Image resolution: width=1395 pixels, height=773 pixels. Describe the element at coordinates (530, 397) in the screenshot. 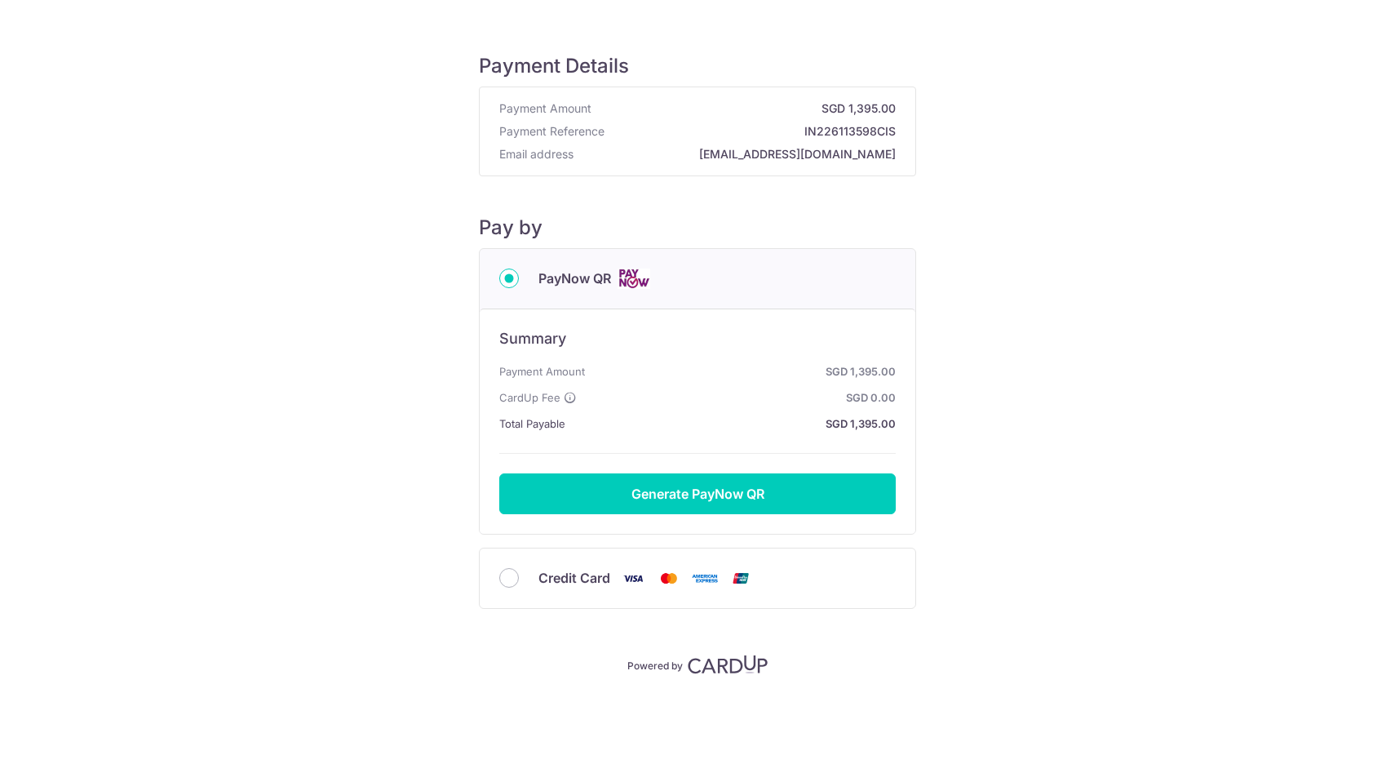

I see `span: CardUp Fee` at that location.